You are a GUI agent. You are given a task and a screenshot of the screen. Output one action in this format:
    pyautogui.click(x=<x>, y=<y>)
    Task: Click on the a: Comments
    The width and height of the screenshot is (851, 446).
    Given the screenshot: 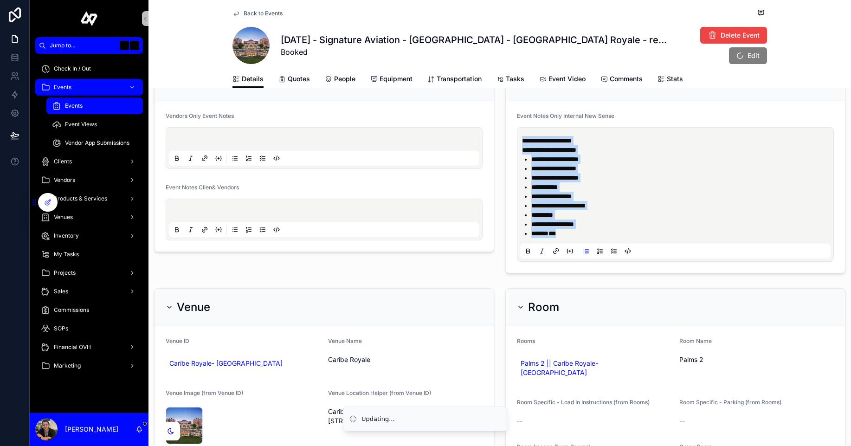 What is the action you would take?
    pyautogui.click(x=622, y=80)
    